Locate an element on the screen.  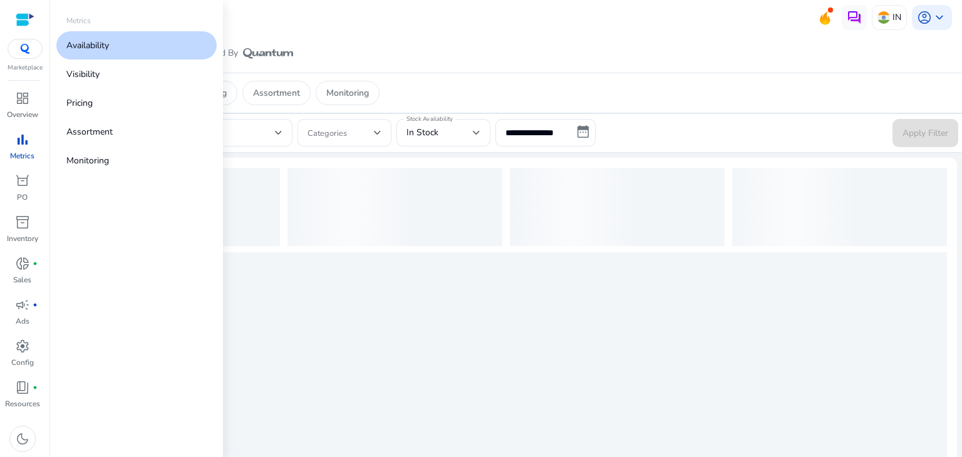
span: book_4 is located at coordinates (23, 388).